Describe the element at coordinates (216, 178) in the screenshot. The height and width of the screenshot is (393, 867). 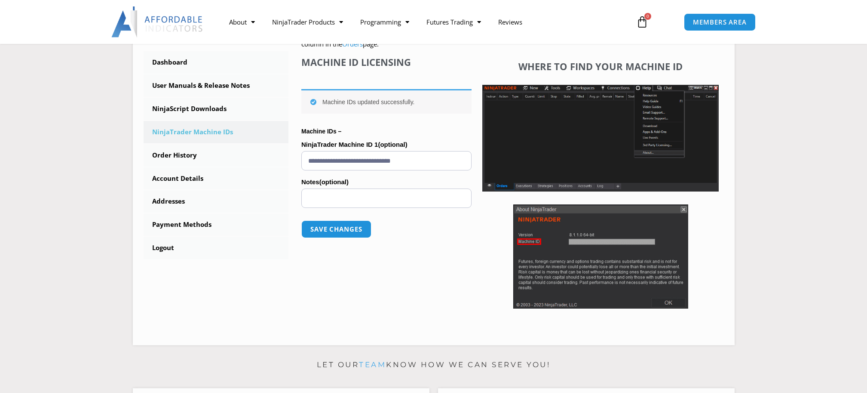
I see `a: Account Details` at that location.